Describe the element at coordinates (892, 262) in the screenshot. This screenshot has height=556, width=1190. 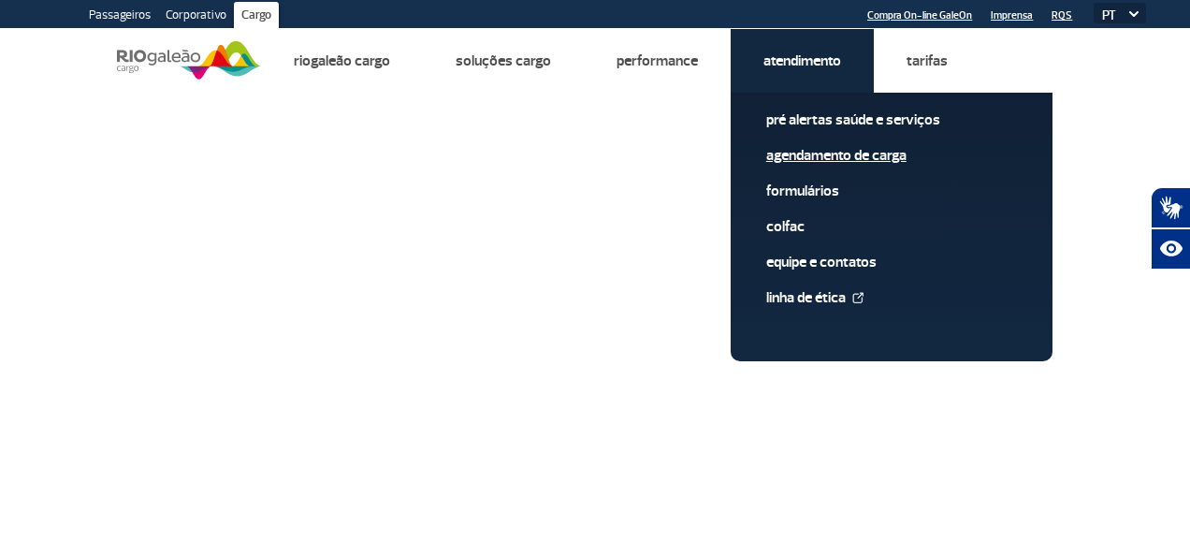
I see `a: Equipe e Contatos` at that location.